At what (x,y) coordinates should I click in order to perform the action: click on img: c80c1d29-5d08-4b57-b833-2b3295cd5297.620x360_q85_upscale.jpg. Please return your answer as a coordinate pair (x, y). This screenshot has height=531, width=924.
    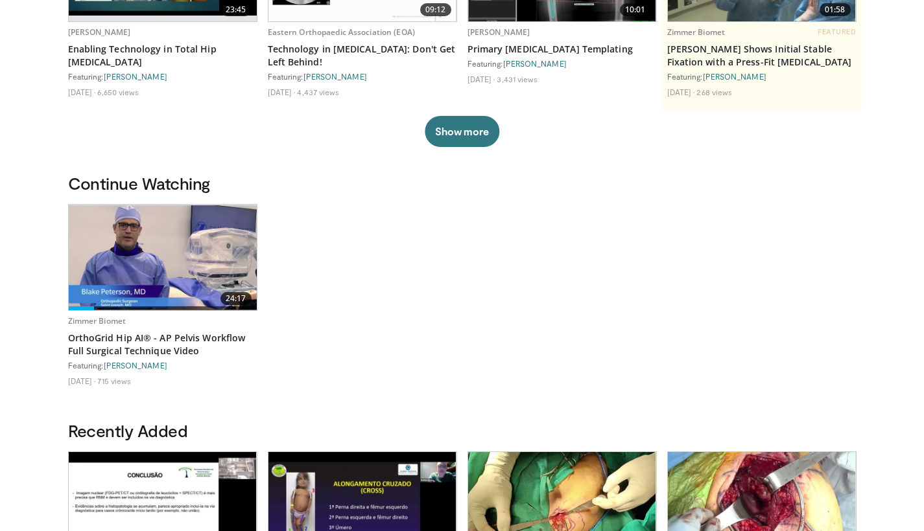
    Looking at the image, I should click on (163, 257).